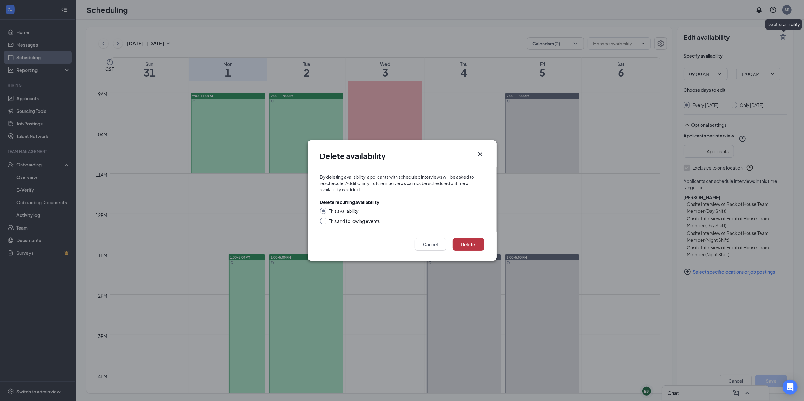 This screenshot has height=401, width=804. I want to click on h1: Delete availability, so click(353, 156).